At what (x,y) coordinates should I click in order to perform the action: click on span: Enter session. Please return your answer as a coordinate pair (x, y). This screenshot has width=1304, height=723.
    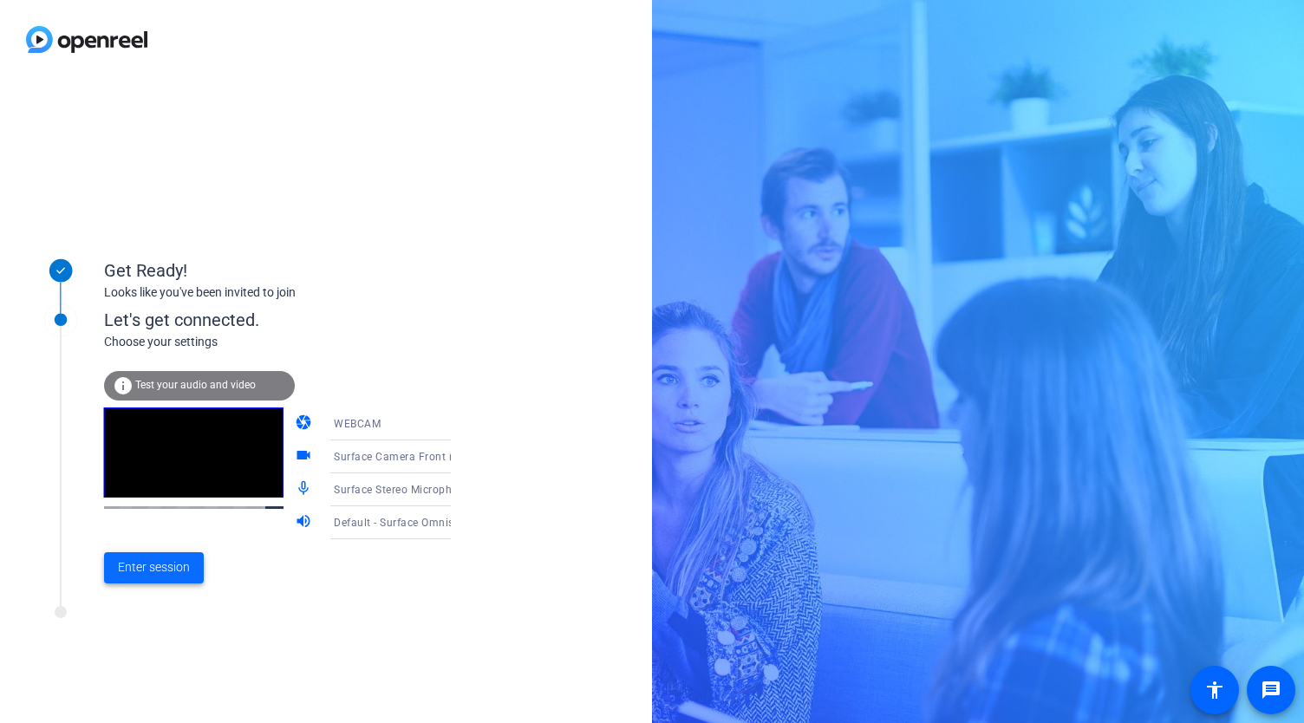
    Looking at the image, I should click on (153, 567).